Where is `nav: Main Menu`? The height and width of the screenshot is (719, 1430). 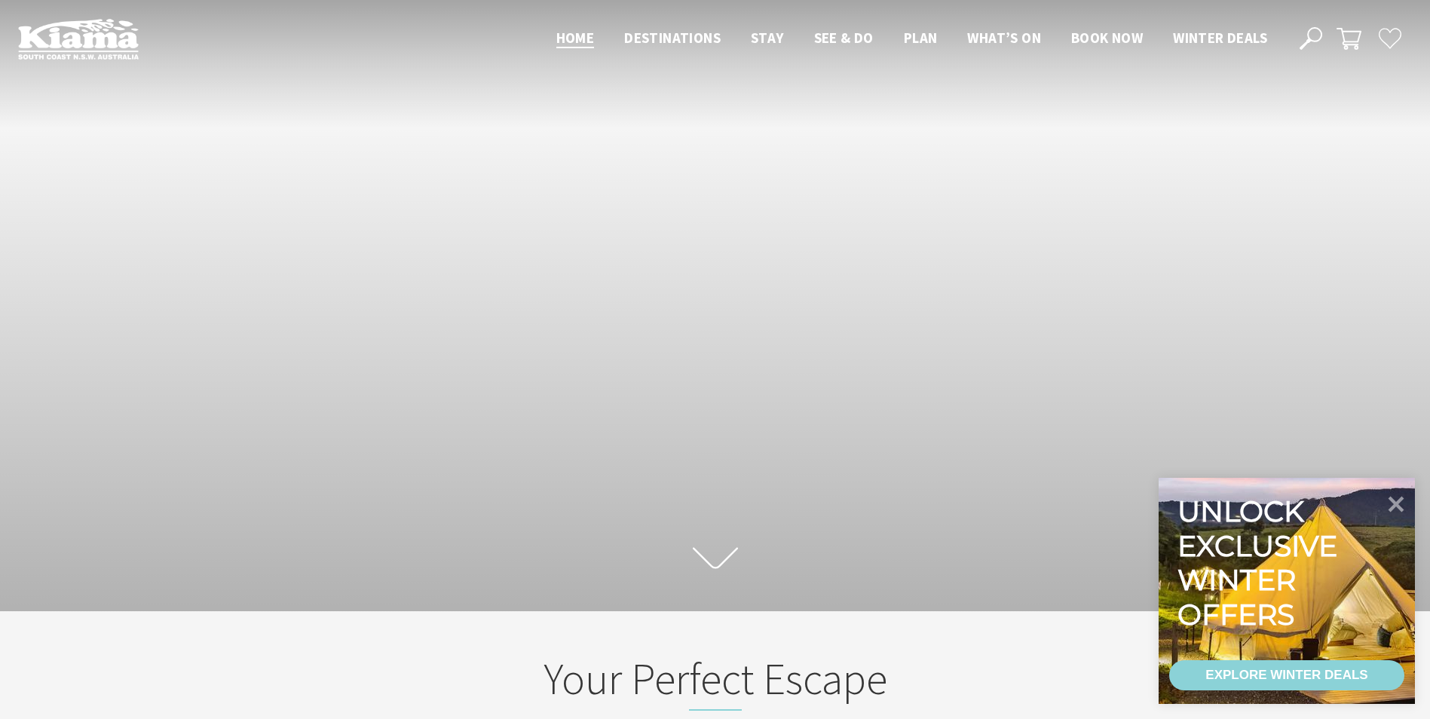
nav: Main Menu is located at coordinates (912, 38).